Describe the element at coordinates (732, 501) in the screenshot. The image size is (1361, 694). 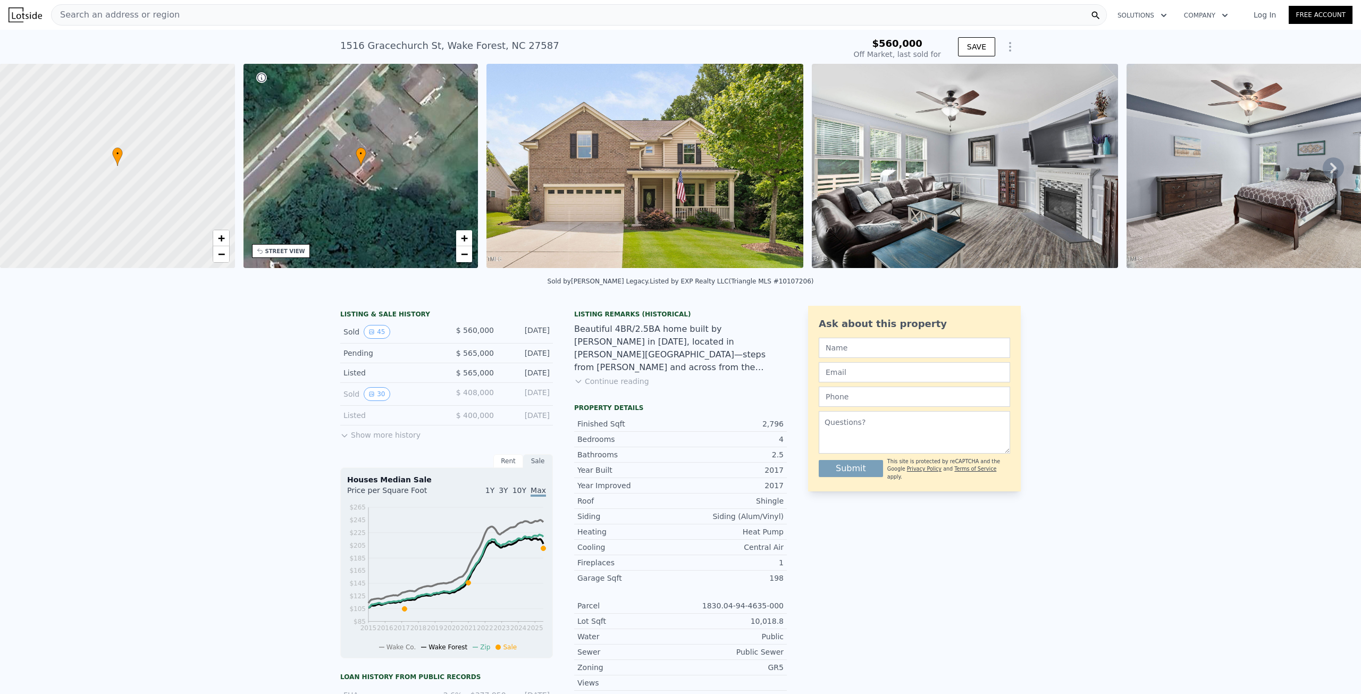
I see `div: Shingle` at that location.